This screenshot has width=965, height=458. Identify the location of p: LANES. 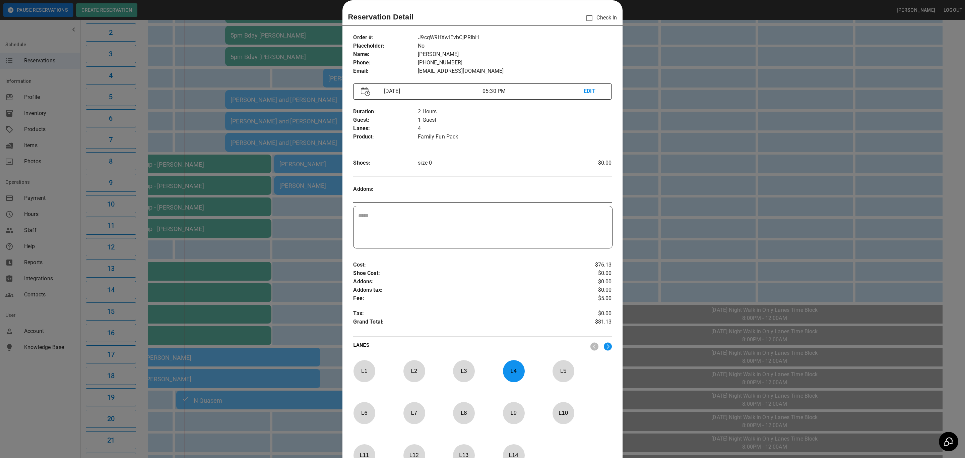
(469, 346).